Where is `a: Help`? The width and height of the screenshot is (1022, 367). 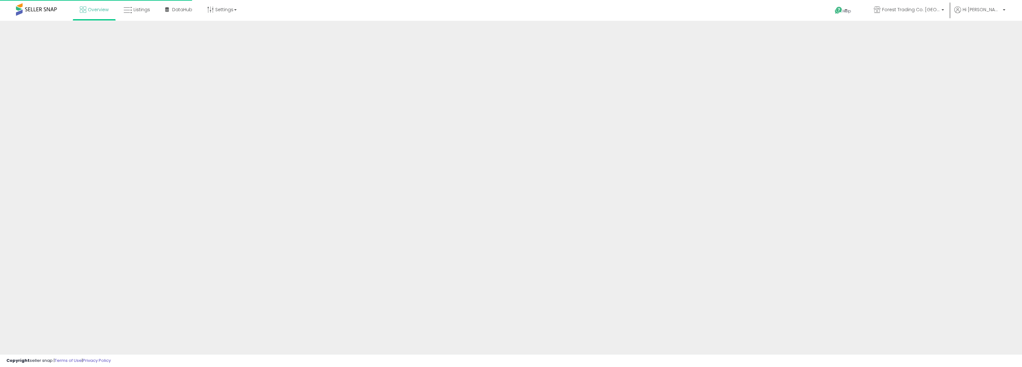
a: Help is located at coordinates (846, 11).